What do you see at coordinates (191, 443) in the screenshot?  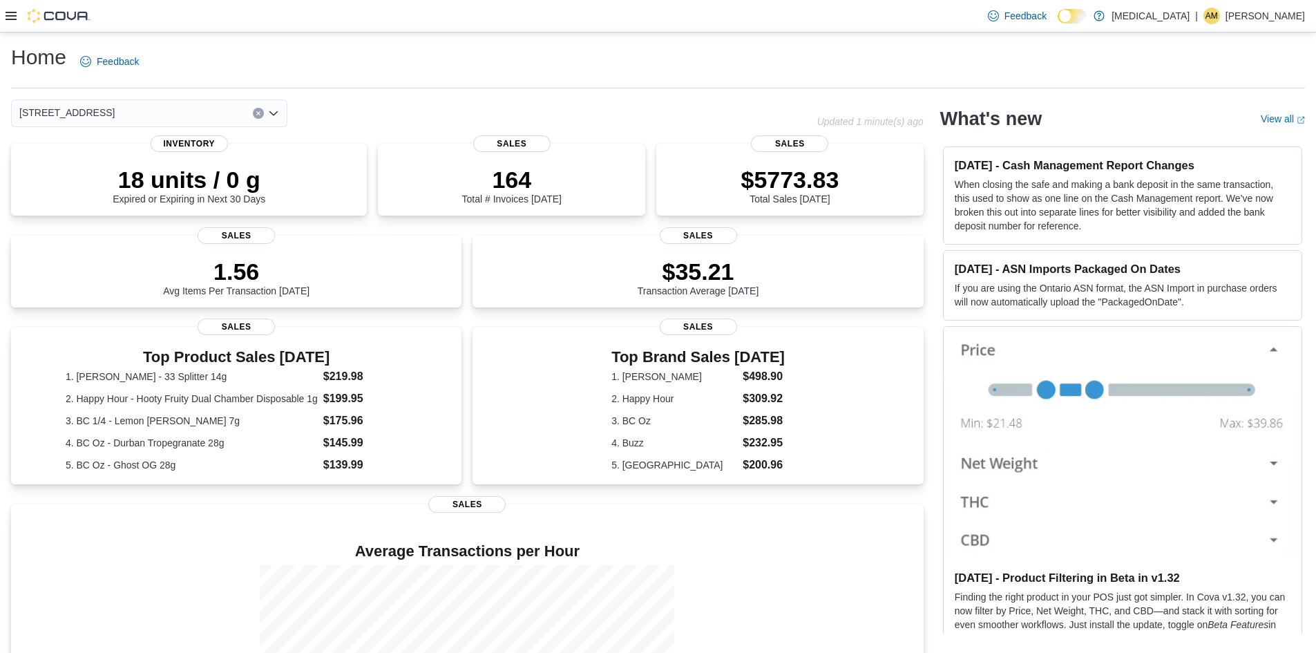 I see `dt: 4. BC Oz - Durban Tropegranate 28g` at bounding box center [191, 443].